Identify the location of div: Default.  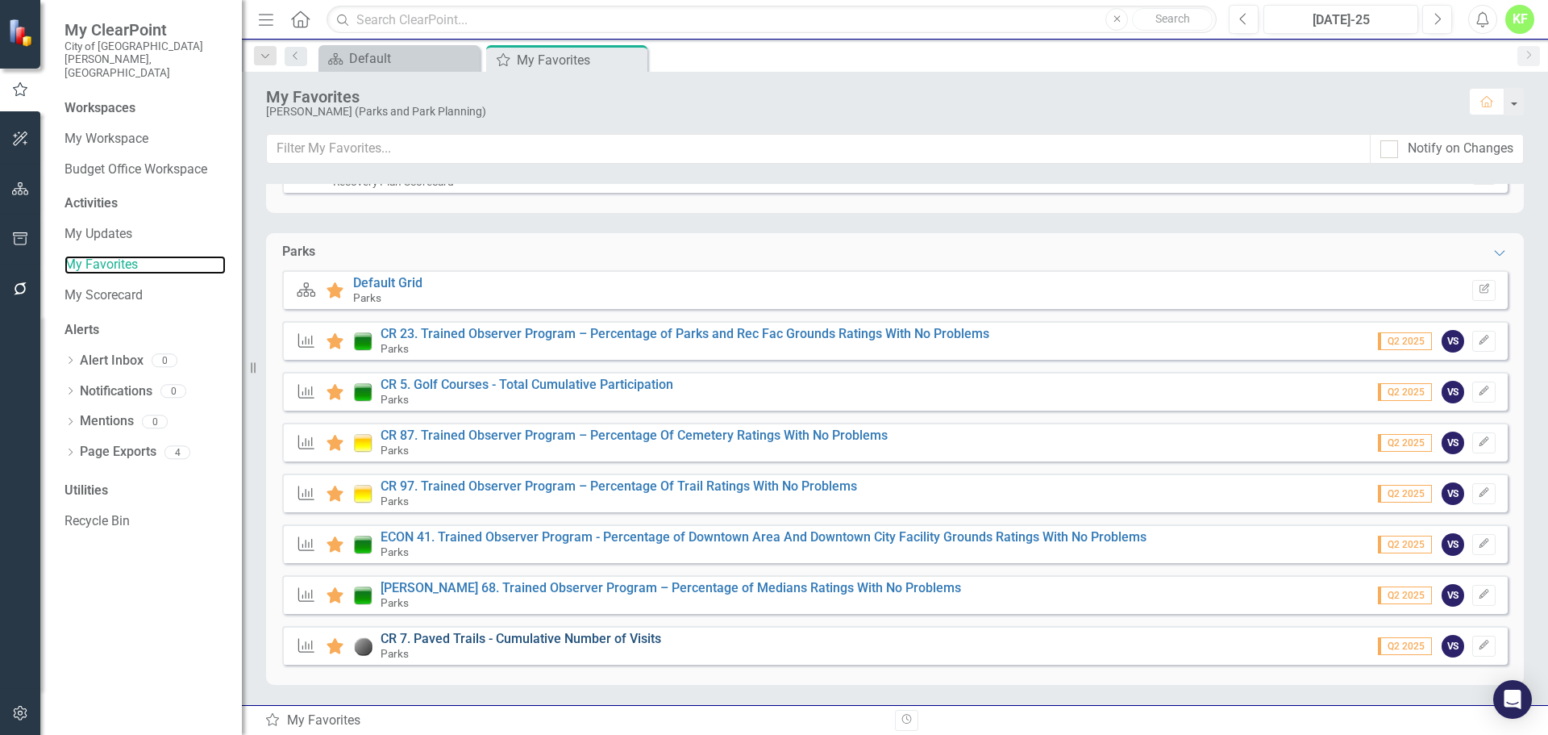
(412, 58).